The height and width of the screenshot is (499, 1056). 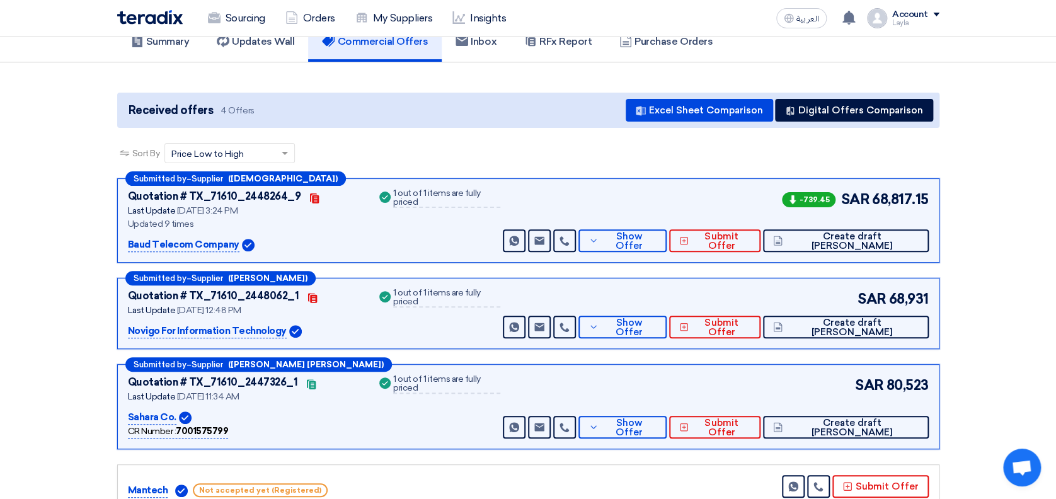 What do you see at coordinates (910, 14) in the screenshot?
I see `div: Account` at bounding box center [910, 14].